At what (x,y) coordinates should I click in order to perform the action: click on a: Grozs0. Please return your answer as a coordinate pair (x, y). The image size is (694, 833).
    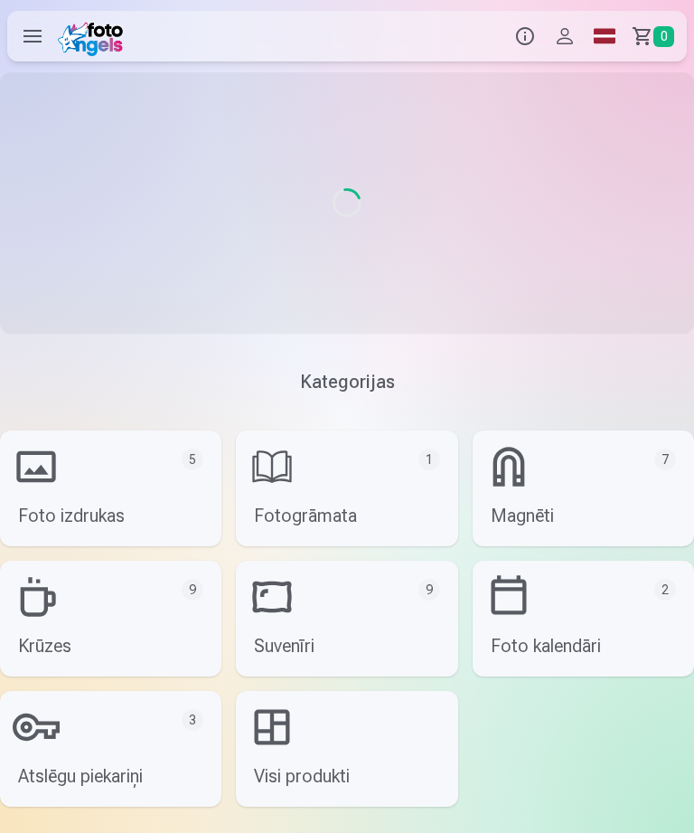
    Looking at the image, I should click on (656, 36).